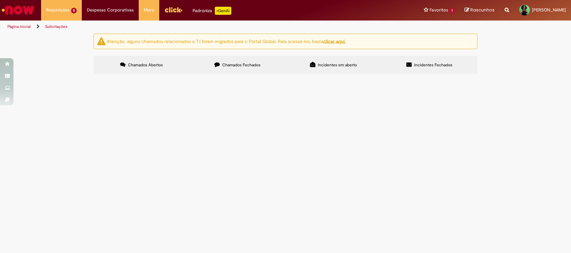 The image size is (571, 253). What do you see at coordinates (334, 41) in the screenshot?
I see `u: clicar aqui.` at bounding box center [334, 41].